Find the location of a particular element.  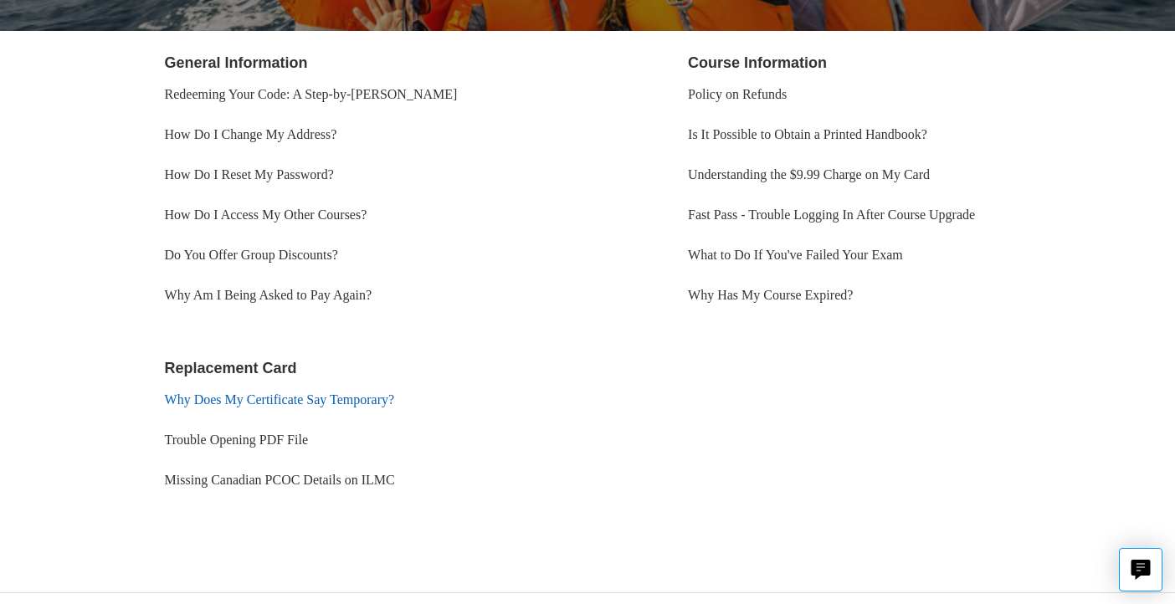

a: How Do I Access My Other Courses? is located at coordinates (266, 214).